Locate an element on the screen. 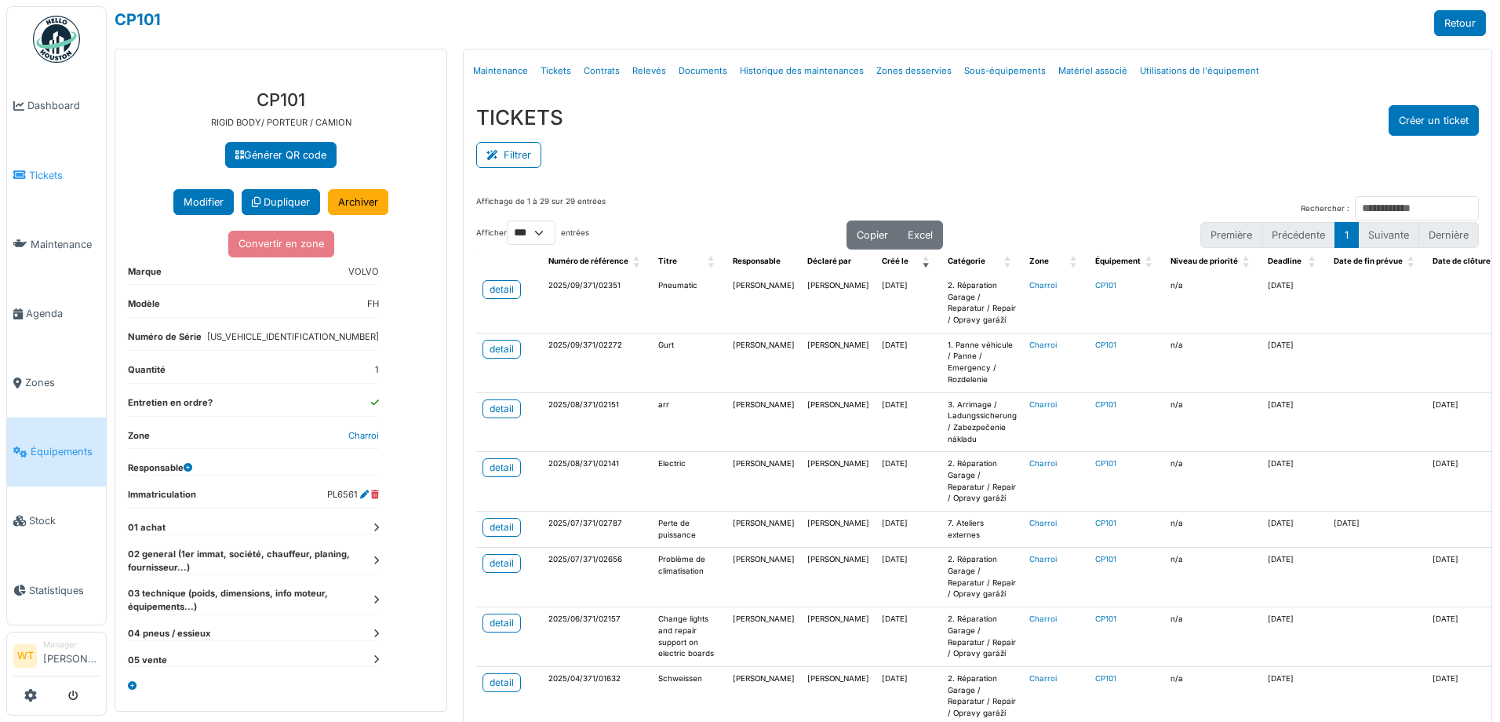 This screenshot has width=1500, height=722. td: Problème de climatisation is located at coordinates (689, 578).